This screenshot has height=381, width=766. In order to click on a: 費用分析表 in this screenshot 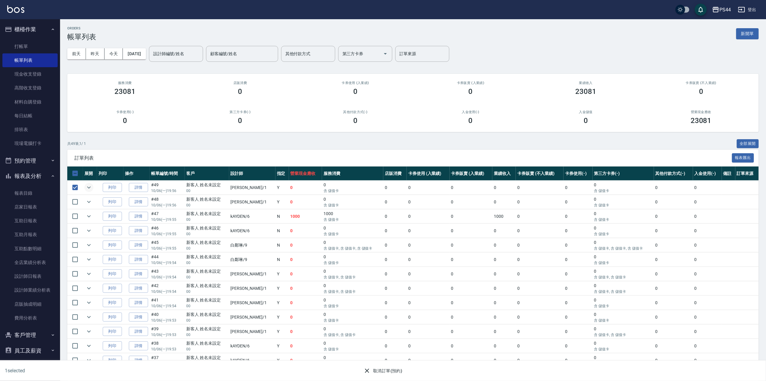, I will do `click(30, 318)`.